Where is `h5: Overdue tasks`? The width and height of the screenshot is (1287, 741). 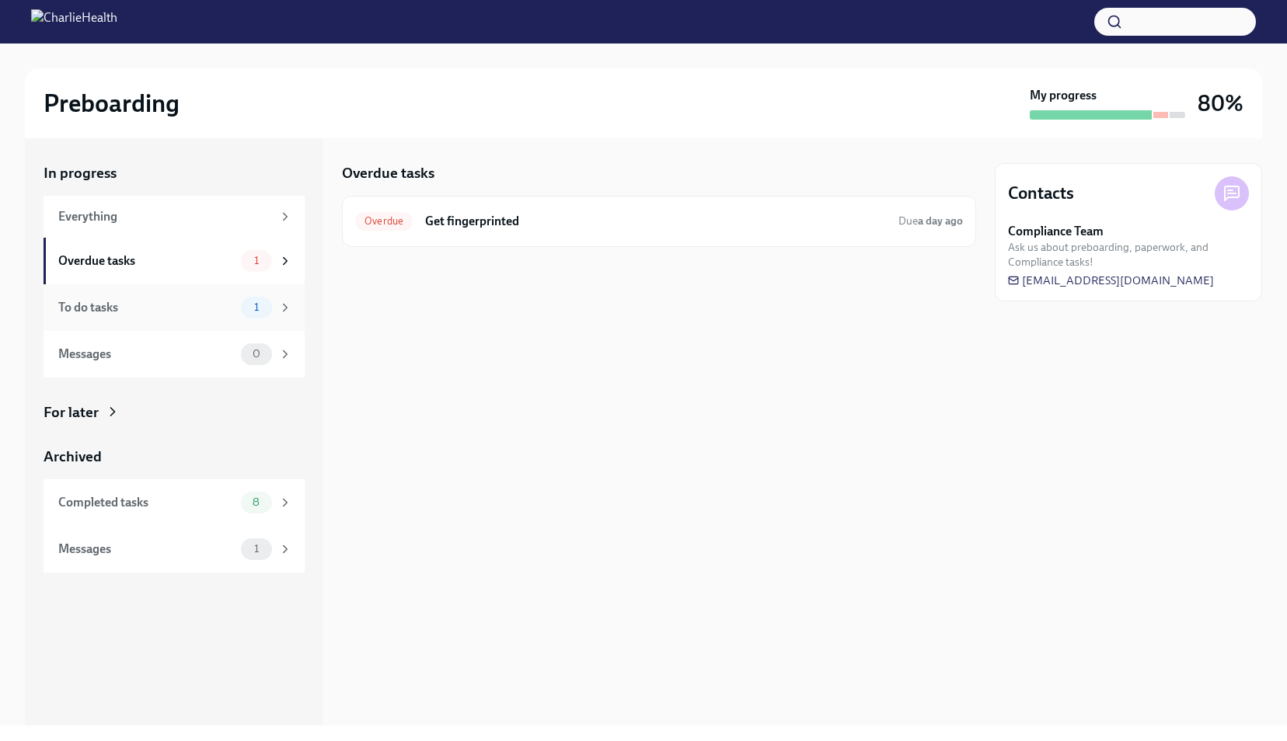 h5: Overdue tasks is located at coordinates (388, 173).